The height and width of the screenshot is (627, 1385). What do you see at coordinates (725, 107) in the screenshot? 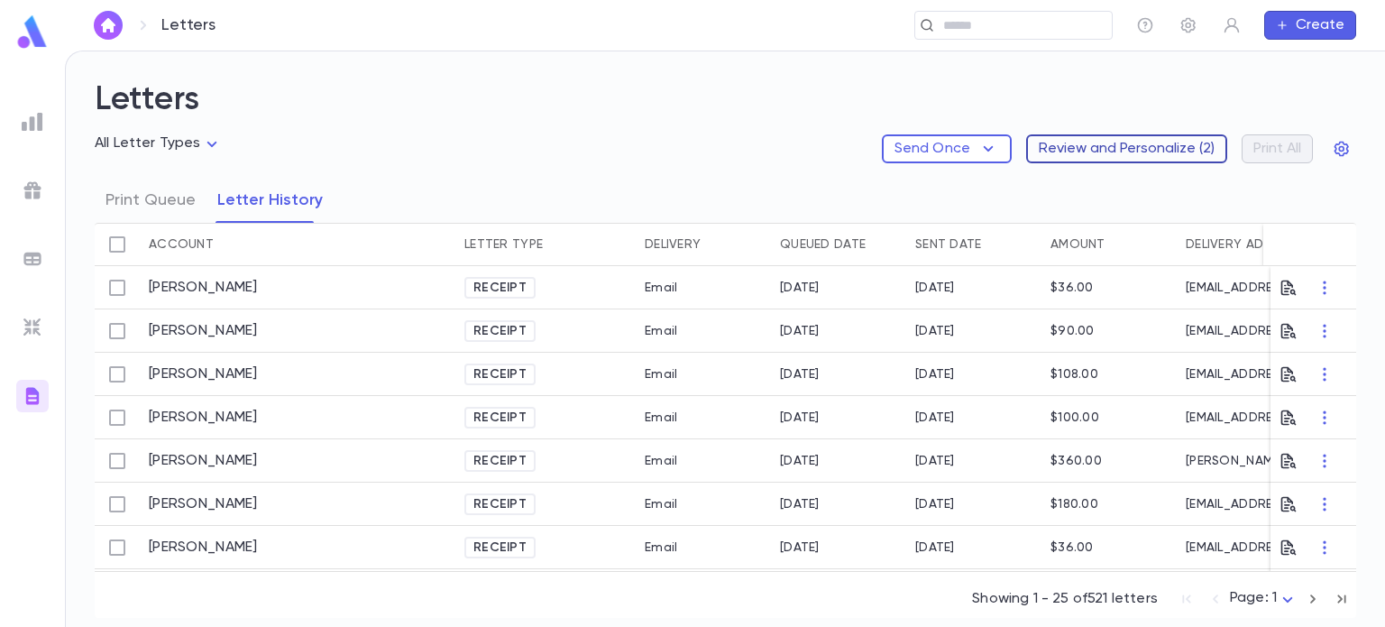
I see `h2: Letters` at bounding box center [725, 107].